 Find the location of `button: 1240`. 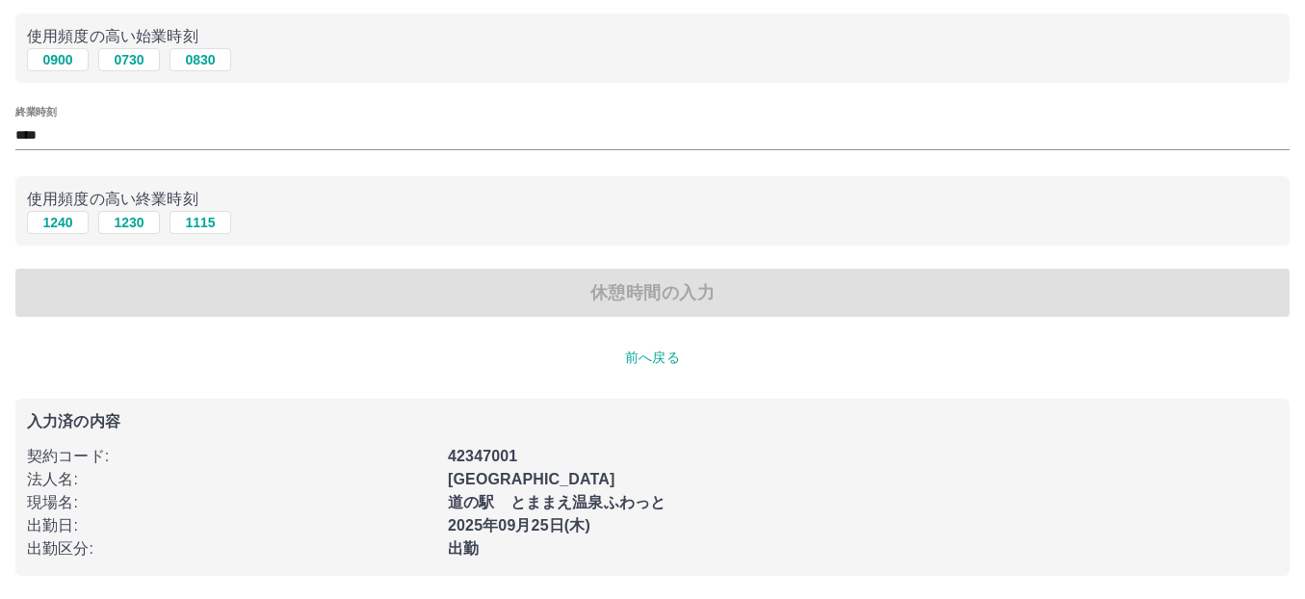

button: 1240 is located at coordinates (58, 222).